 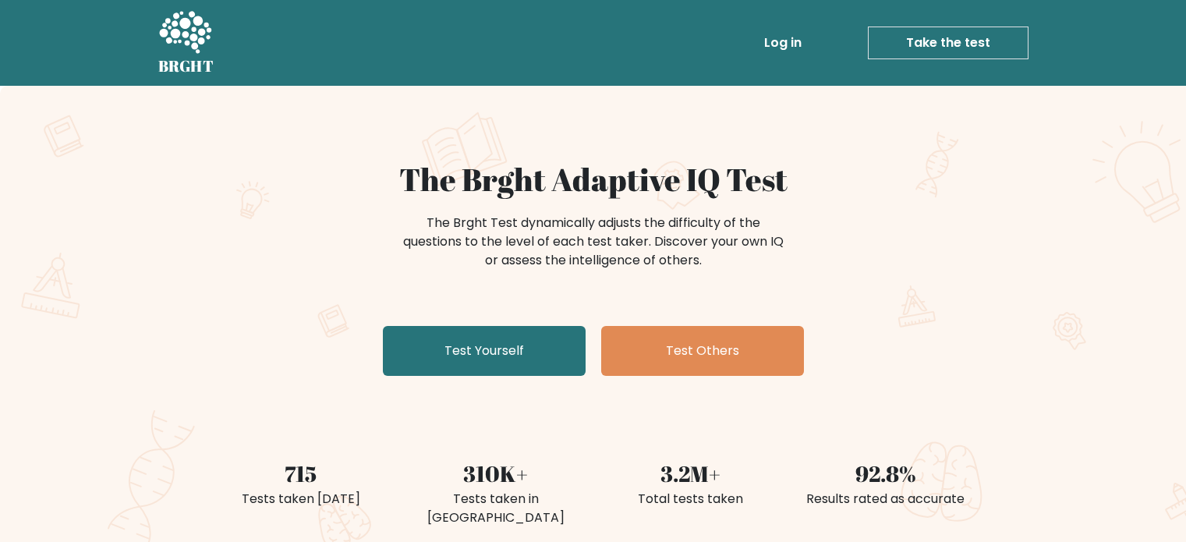 What do you see at coordinates (691, 473) in the screenshot?
I see `div: 3.2M+` at bounding box center [691, 473].